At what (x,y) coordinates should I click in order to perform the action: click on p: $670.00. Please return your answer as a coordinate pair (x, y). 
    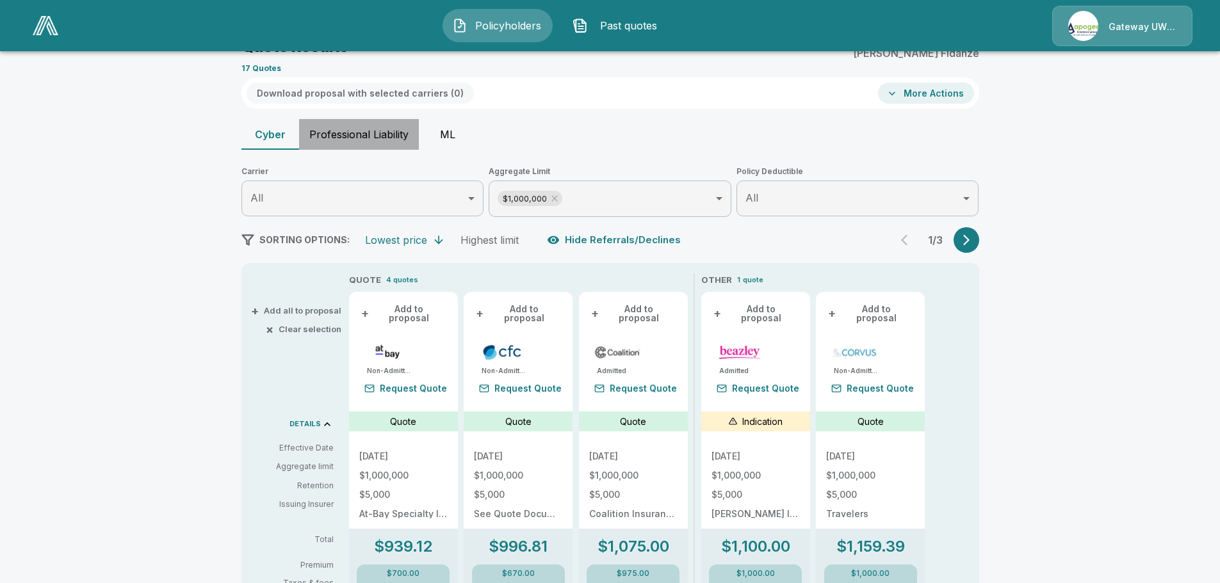
    Looking at the image, I should click on (518, 574).